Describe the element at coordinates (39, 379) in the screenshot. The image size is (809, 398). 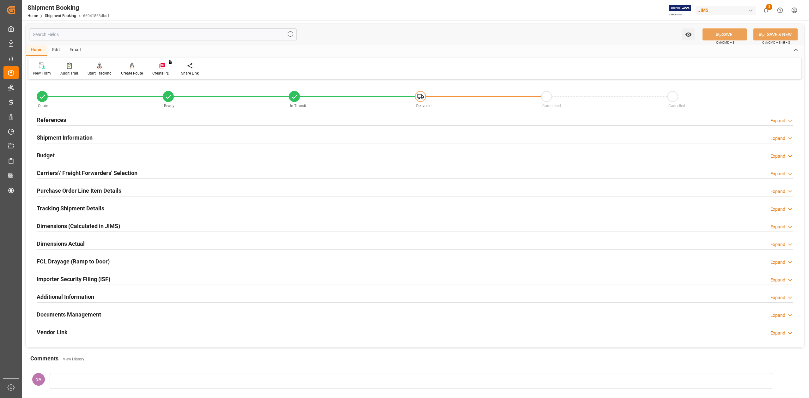
I see `span: SA` at that location.